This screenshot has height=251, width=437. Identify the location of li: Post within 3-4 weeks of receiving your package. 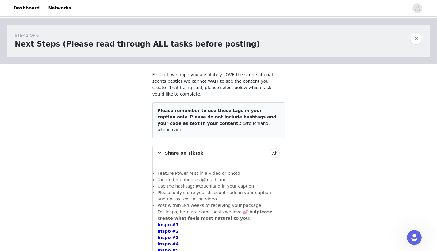
(219, 206).